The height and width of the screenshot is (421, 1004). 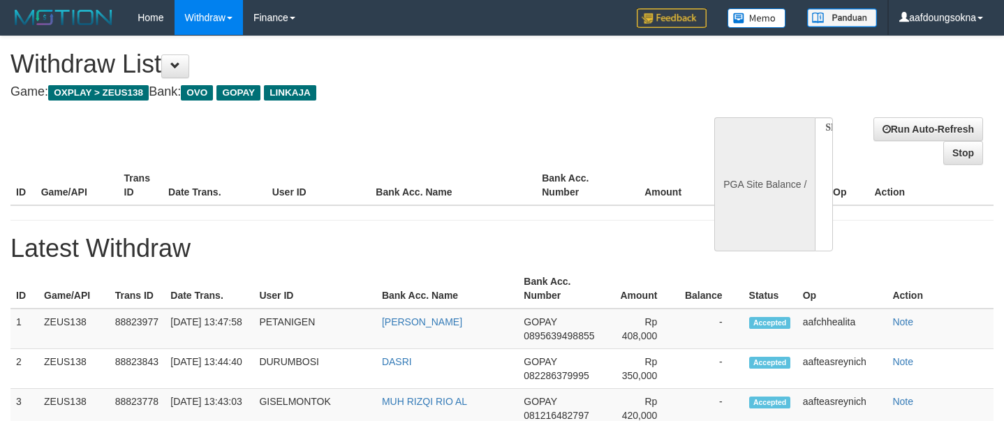 I want to click on td: Rp 350,000, so click(x=639, y=368).